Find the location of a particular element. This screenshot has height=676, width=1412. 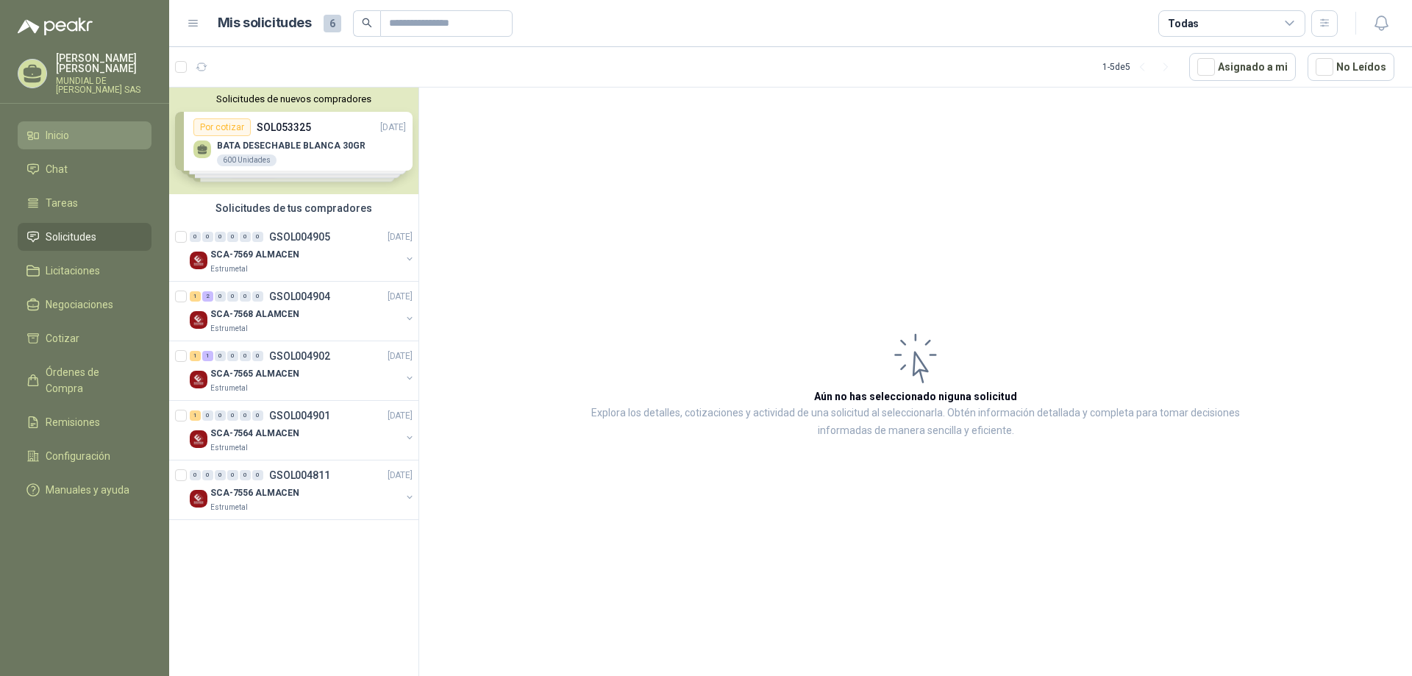

p: GSOL004904 is located at coordinates (299, 296).